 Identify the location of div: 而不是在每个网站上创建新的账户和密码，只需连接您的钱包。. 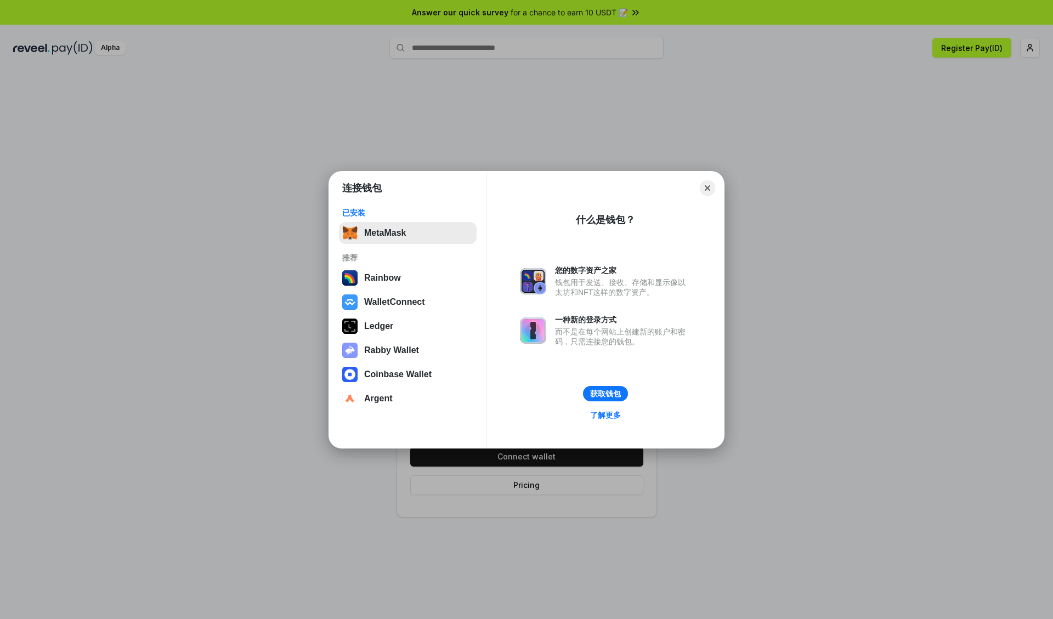
(623, 337).